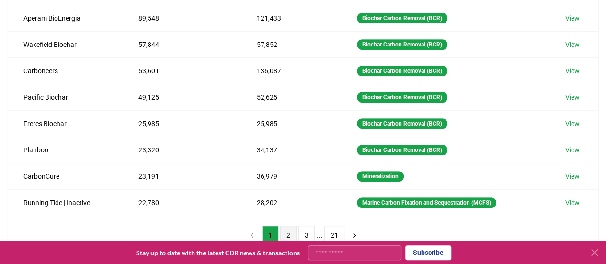 This screenshot has width=606, height=264. What do you see at coordinates (182, 176) in the screenshot?
I see `td: 23,191` at bounding box center [182, 176].